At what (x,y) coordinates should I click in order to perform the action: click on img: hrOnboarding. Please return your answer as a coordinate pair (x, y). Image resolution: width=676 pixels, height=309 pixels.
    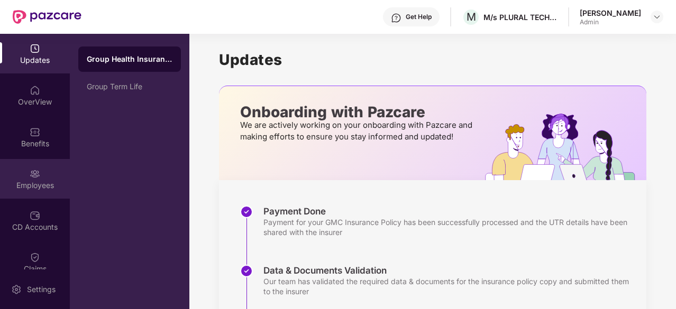
    Looking at the image, I should click on (565, 147).